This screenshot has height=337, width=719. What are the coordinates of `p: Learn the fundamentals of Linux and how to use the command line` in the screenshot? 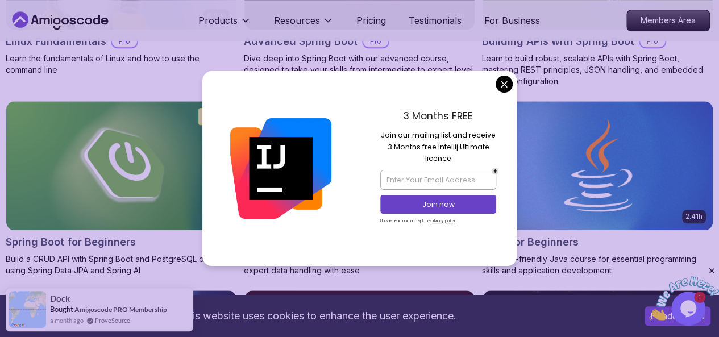 It's located at (121, 64).